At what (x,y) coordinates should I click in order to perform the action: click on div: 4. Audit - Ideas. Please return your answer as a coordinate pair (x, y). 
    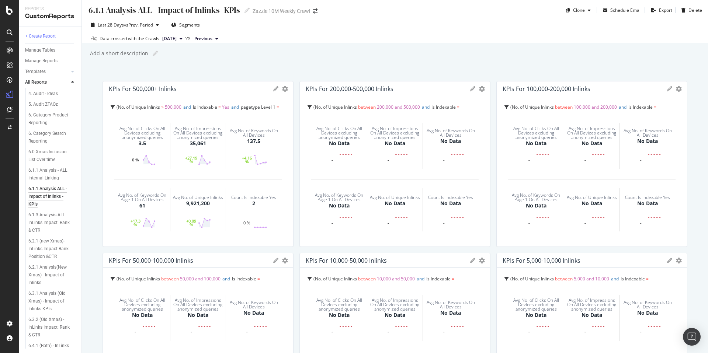
    Looking at the image, I should click on (43, 94).